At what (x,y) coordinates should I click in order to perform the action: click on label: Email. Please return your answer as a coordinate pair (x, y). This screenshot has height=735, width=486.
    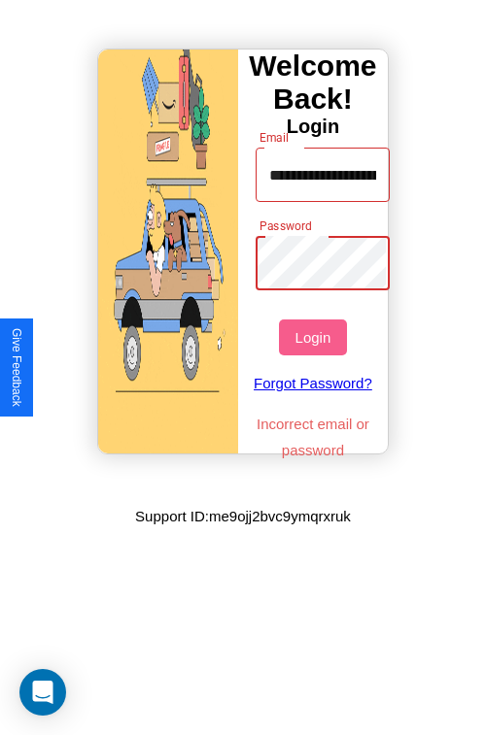
    Looking at the image, I should click on (274, 137).